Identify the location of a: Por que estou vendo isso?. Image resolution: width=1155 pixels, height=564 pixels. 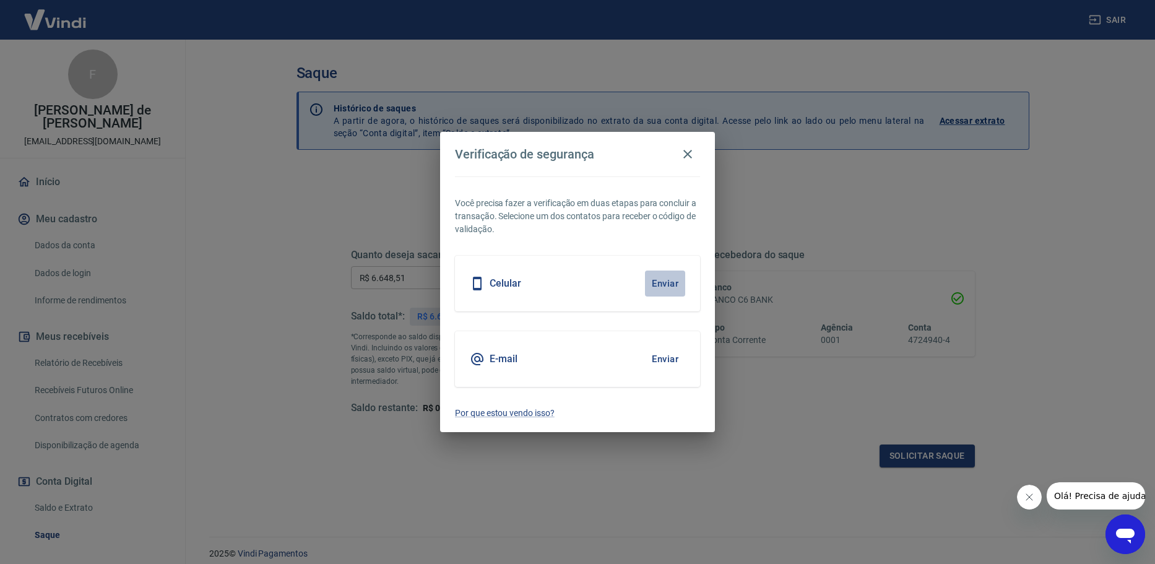
(578, 413).